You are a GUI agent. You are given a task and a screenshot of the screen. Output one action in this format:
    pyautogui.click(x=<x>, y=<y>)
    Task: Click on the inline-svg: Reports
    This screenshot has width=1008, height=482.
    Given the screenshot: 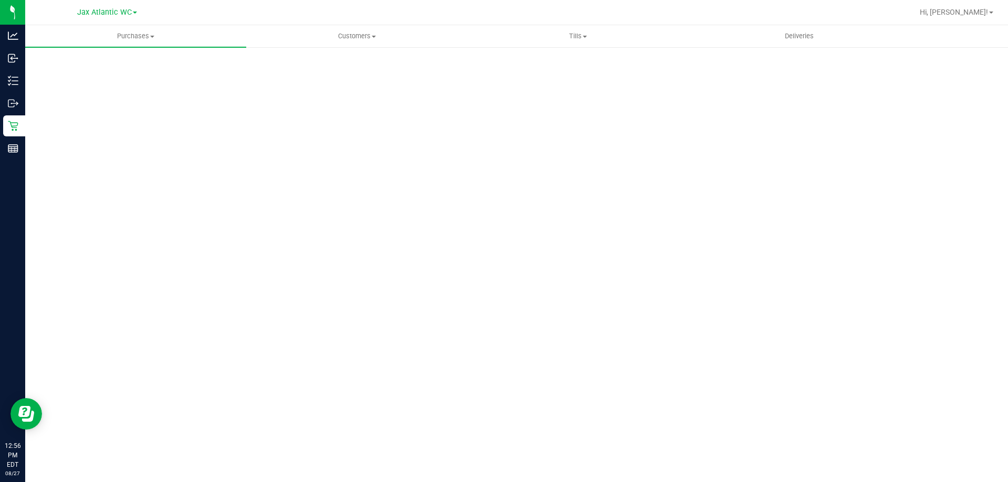 What is the action you would take?
    pyautogui.click(x=13, y=149)
    